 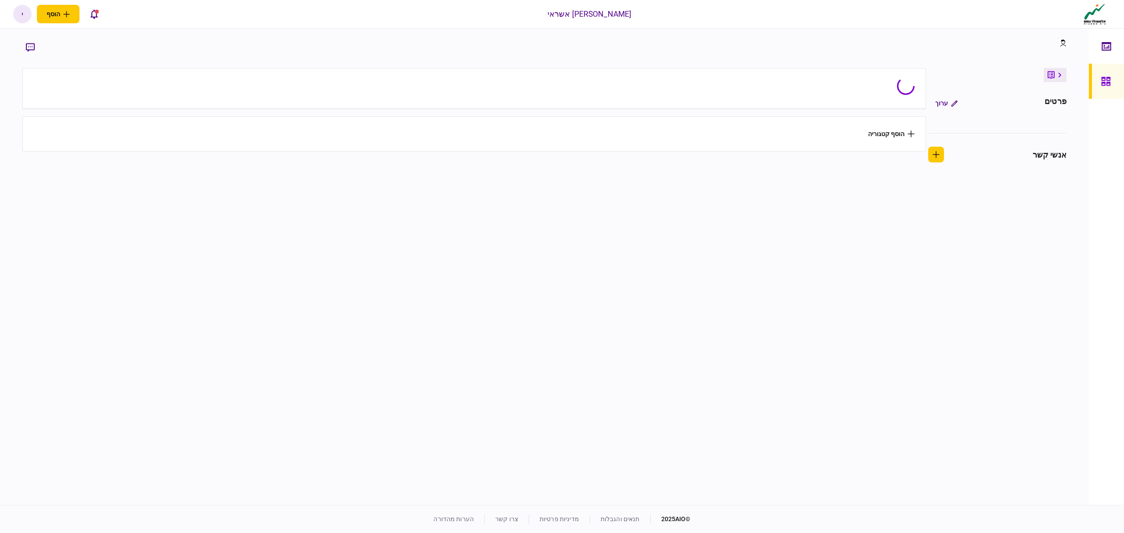 I want to click on div: אנשי קשר, so click(x=1049, y=155).